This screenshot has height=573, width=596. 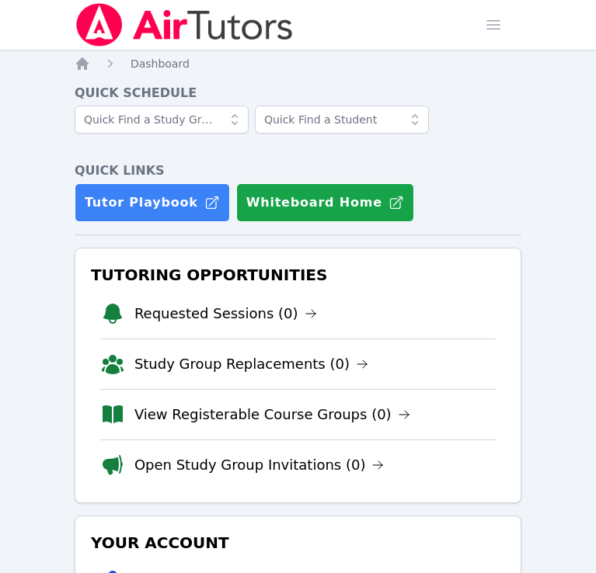 What do you see at coordinates (297, 93) in the screenshot?
I see `h4: Quick Schedule` at bounding box center [297, 93].